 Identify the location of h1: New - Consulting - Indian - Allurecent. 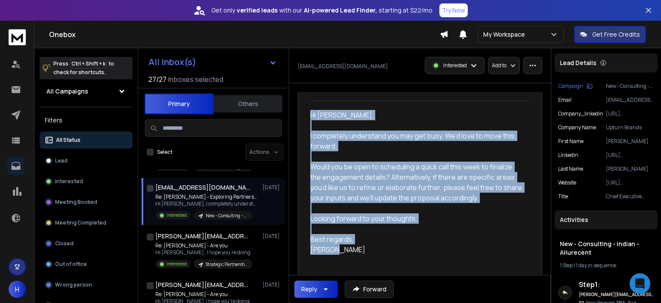
(606, 248).